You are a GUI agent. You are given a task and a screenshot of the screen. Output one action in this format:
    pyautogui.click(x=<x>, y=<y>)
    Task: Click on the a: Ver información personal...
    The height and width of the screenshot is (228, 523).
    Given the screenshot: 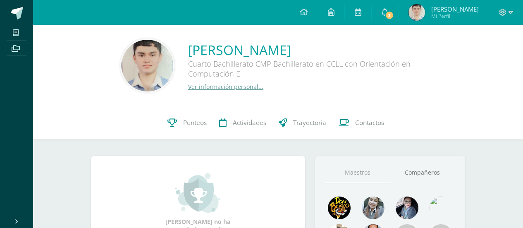 What is the action you would take?
    pyautogui.click(x=226, y=86)
    